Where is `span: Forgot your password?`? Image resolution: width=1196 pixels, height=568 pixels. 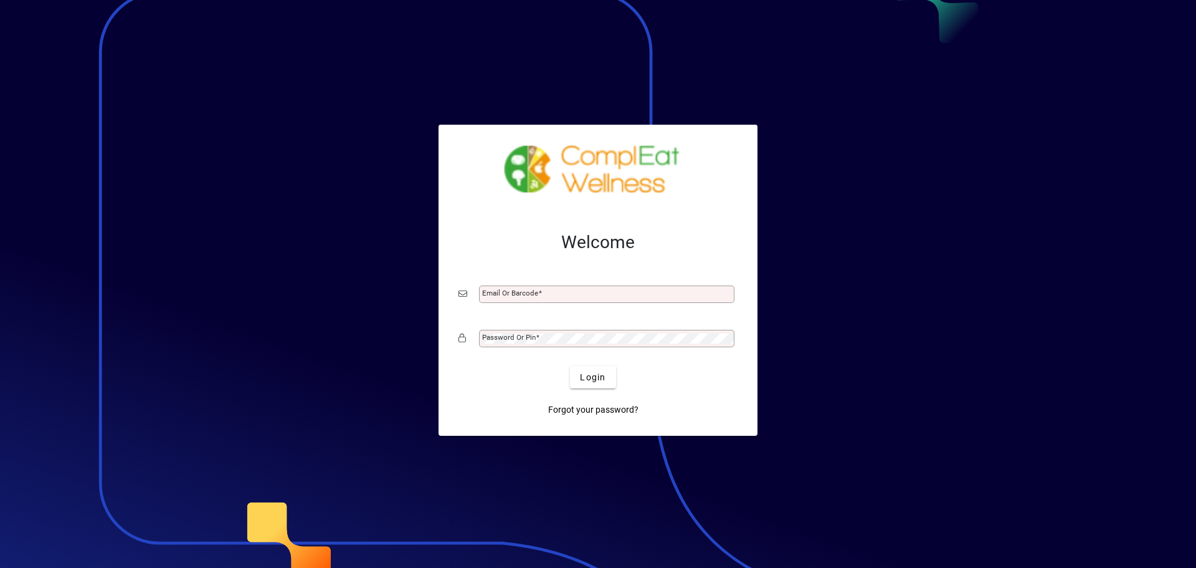 span: Forgot your password? is located at coordinates (593, 409).